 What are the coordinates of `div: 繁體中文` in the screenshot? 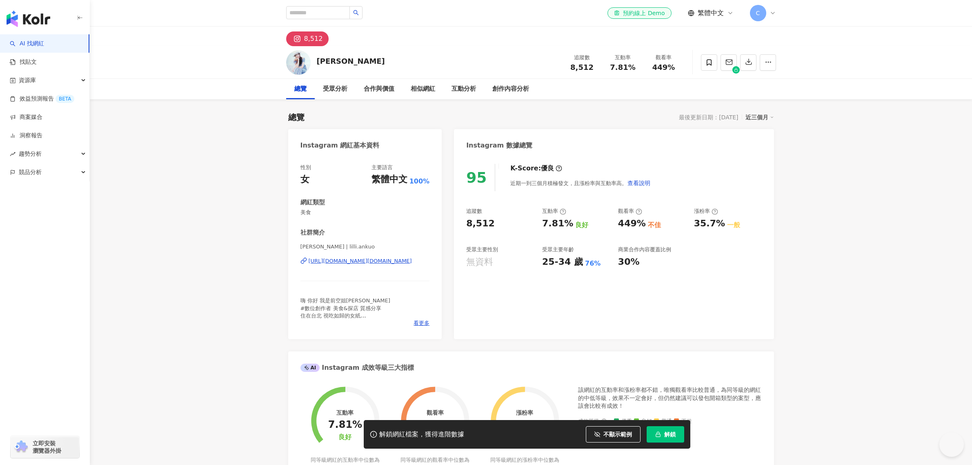 It's located at (389, 179).